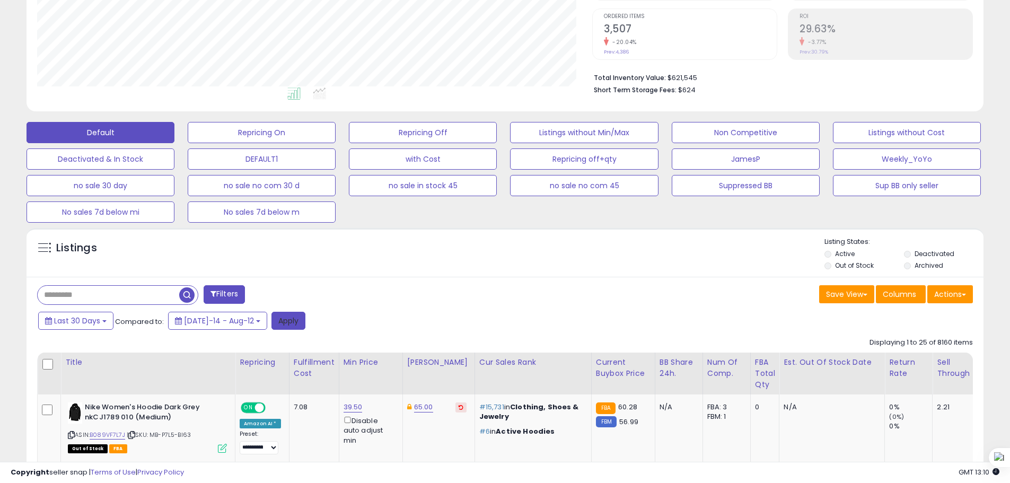 This screenshot has height=483, width=1010. What do you see at coordinates (369, 430) in the screenshot?
I see `div: Disable auto adjust min` at bounding box center [369, 430].